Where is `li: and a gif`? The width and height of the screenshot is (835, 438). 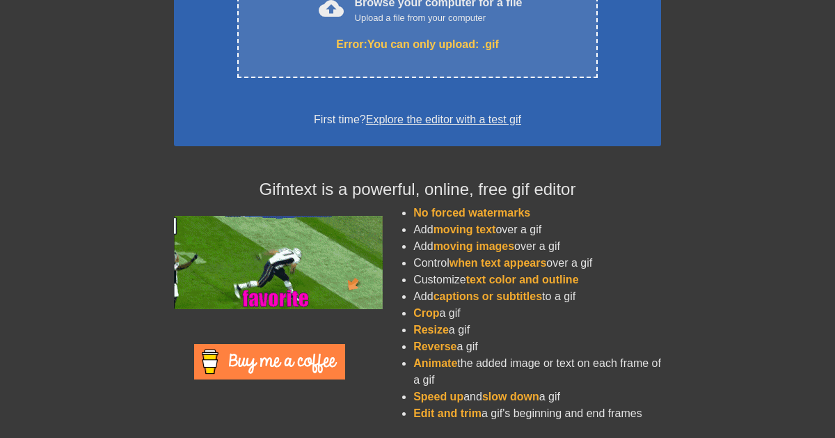
li: and a gif is located at coordinates (537, 397).